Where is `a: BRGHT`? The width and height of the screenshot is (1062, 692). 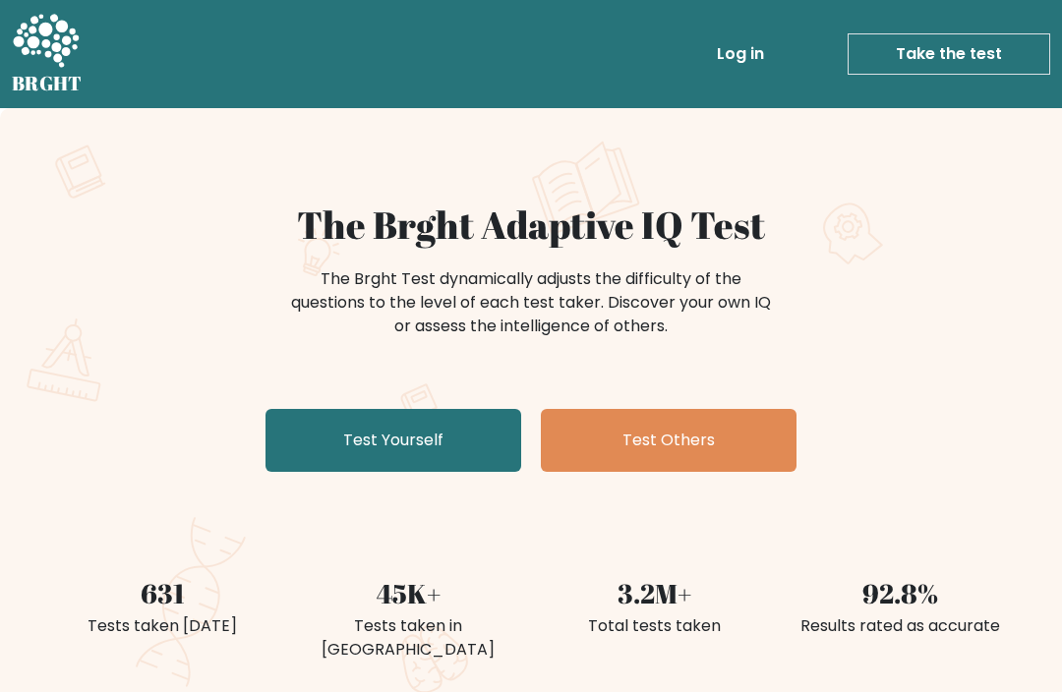
a: BRGHT is located at coordinates (47, 54).